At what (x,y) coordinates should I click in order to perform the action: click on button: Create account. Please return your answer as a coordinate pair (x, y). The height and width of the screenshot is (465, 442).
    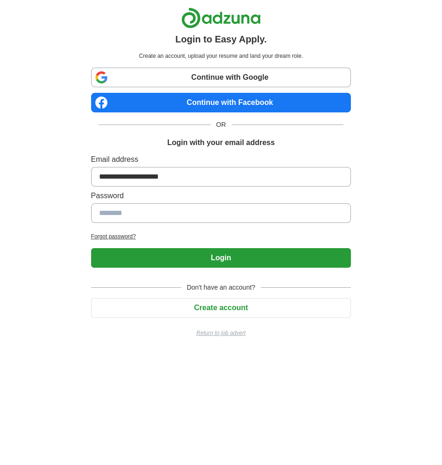
    Looking at the image, I should click on (221, 308).